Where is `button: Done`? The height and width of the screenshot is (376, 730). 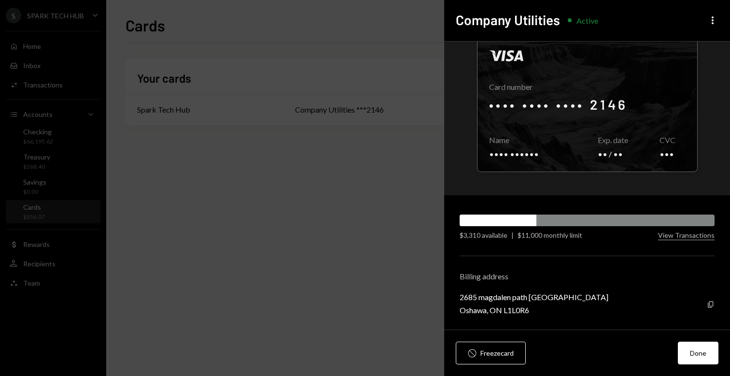
button: Done is located at coordinates (698, 352).